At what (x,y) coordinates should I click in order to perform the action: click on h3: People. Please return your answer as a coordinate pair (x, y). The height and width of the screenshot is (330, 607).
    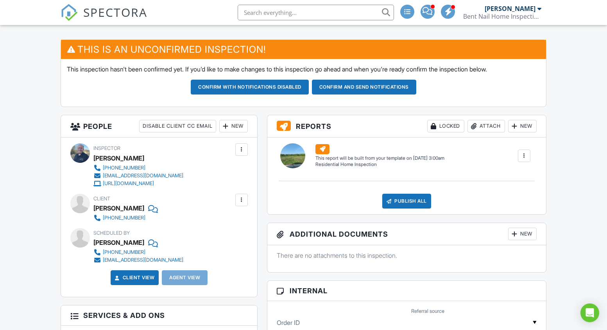
    Looking at the image, I should click on (159, 126).